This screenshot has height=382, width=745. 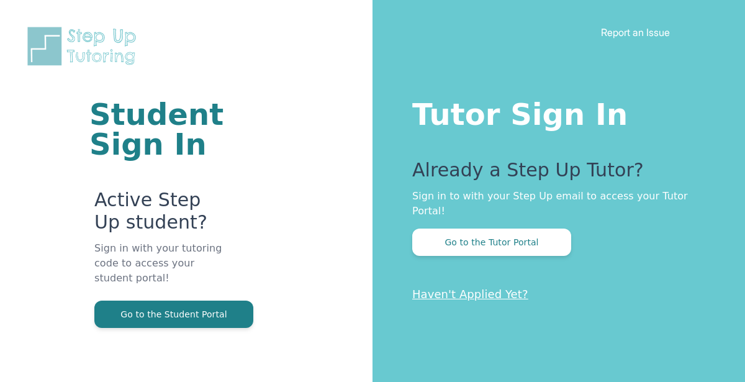 I want to click on p: Sign in to with your Step Up email to access your Tutor Portal!, so click(x=554, y=204).